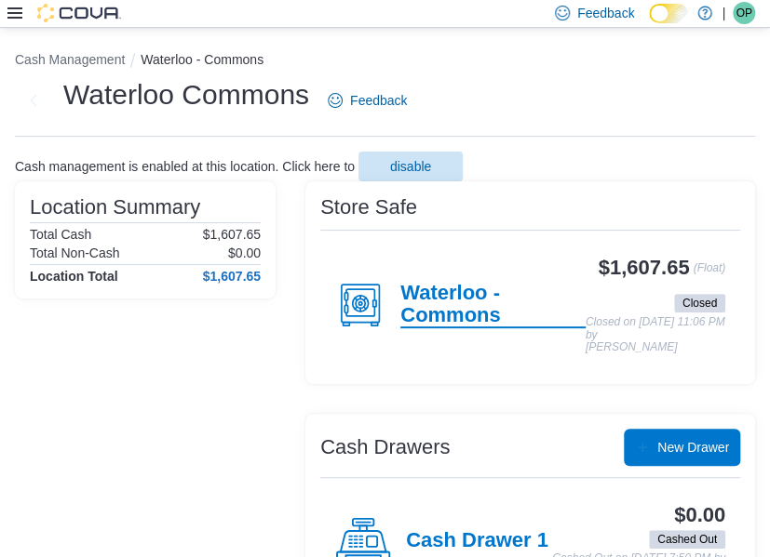 Image resolution: width=770 pixels, height=557 pixels. I want to click on h4: Waterloo - Commons, so click(492, 305).